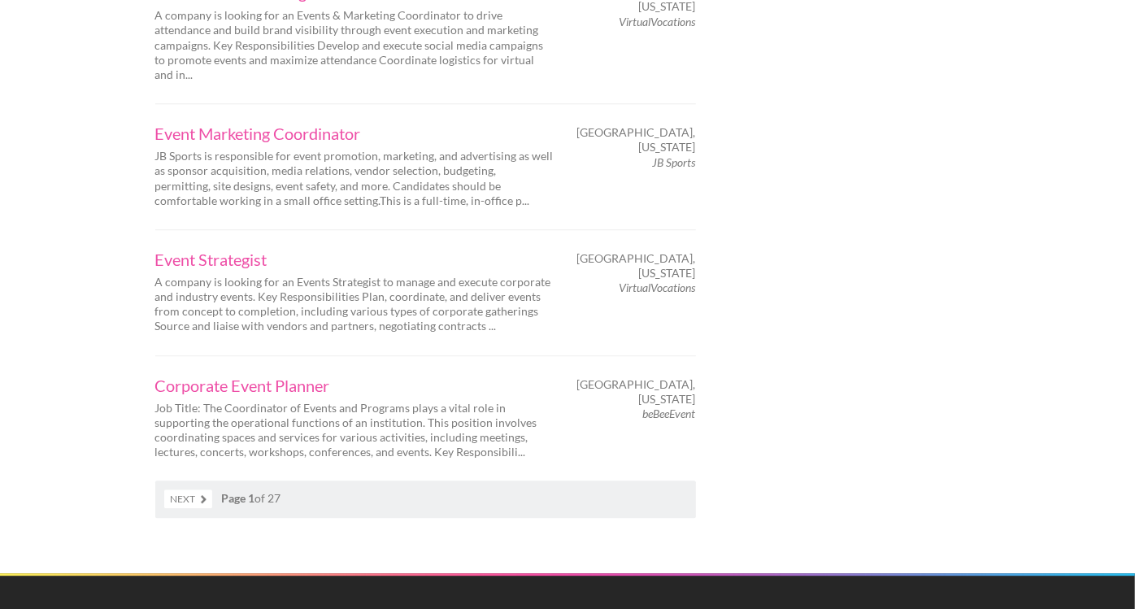 The height and width of the screenshot is (609, 1135). Describe the element at coordinates (354, 304) in the screenshot. I see `p: A company is looking for an Events Strategist to manage and execute corporate and industry events...` at that location.